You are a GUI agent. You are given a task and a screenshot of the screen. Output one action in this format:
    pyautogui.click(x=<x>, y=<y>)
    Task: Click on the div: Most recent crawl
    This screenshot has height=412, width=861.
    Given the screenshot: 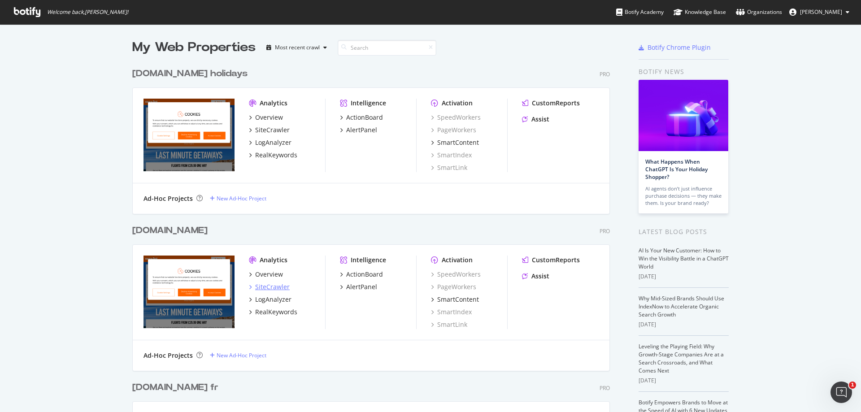 What is the action you would take?
    pyautogui.click(x=297, y=48)
    